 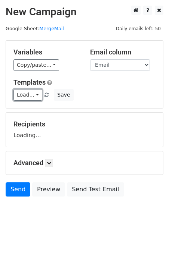 What do you see at coordinates (52, 28) in the screenshot?
I see `a: MergeMail` at bounding box center [52, 28].